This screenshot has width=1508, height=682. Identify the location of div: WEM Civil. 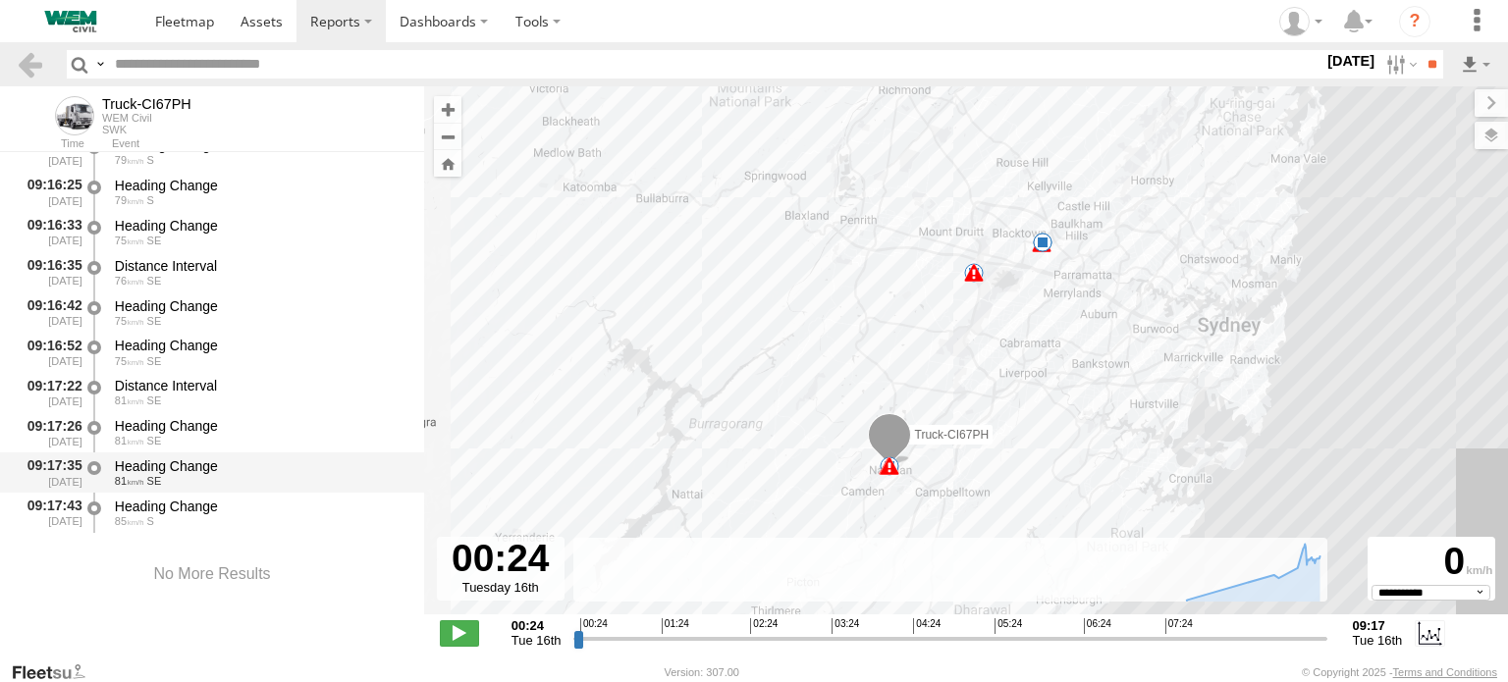
(146, 118).